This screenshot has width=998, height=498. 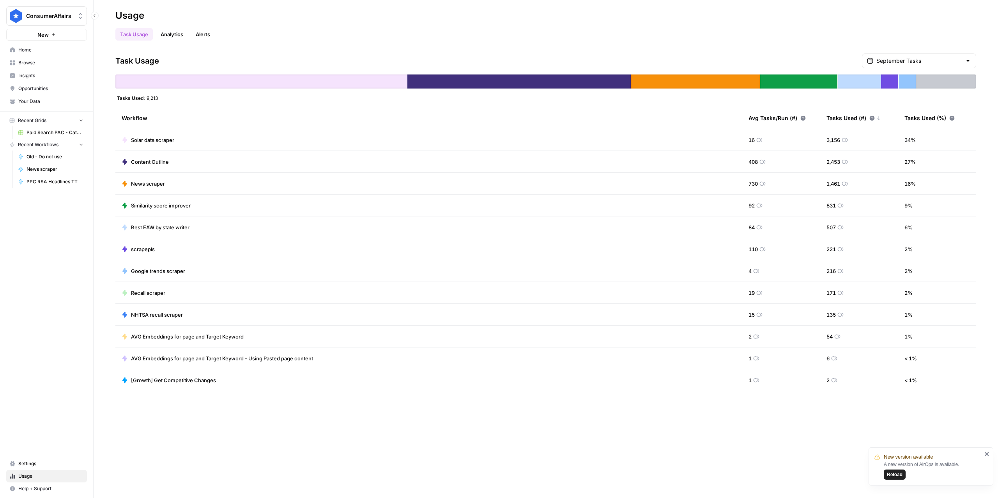 What do you see at coordinates (751, 315) in the screenshot?
I see `span: 15` at bounding box center [751, 315].